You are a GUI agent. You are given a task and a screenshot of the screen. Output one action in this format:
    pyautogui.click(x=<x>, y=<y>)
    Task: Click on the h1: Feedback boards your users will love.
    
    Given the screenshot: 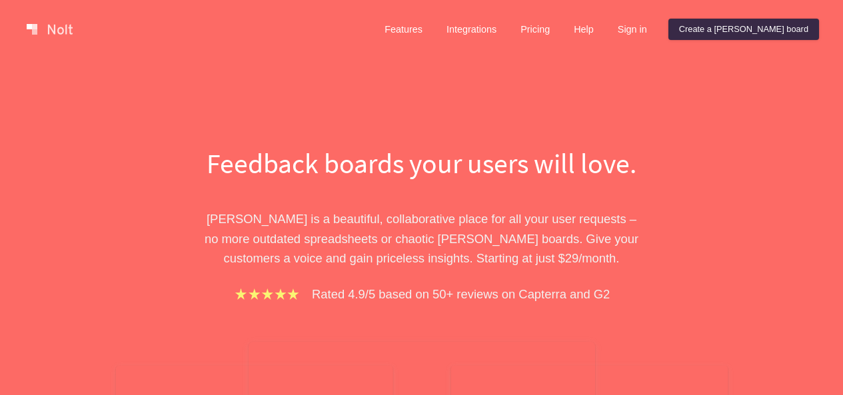 What is the action you would take?
    pyautogui.click(x=422, y=163)
    